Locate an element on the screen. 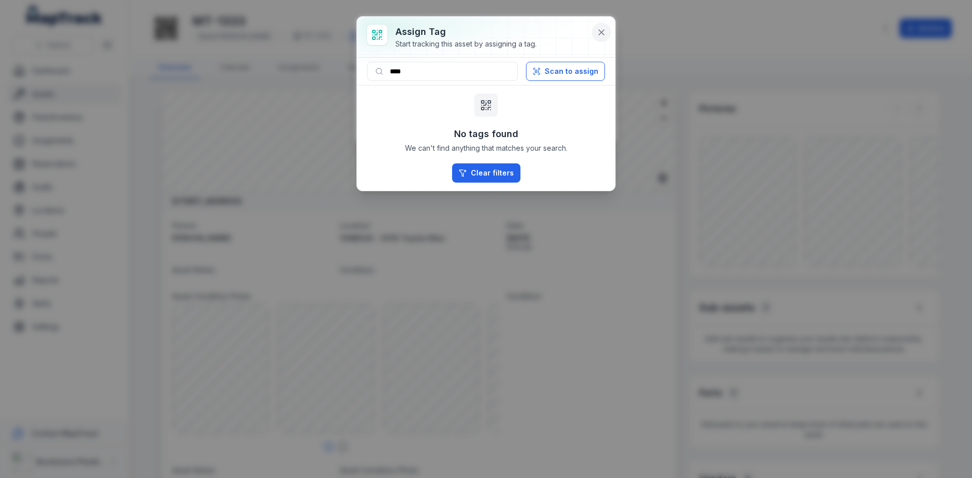 This screenshot has width=972, height=478. span: We can't find anything that matches your search. is located at coordinates (486, 148).